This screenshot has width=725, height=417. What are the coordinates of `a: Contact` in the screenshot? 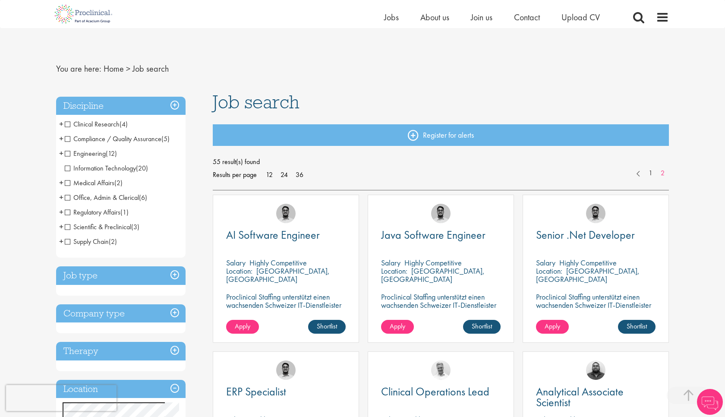 It's located at (527, 17).